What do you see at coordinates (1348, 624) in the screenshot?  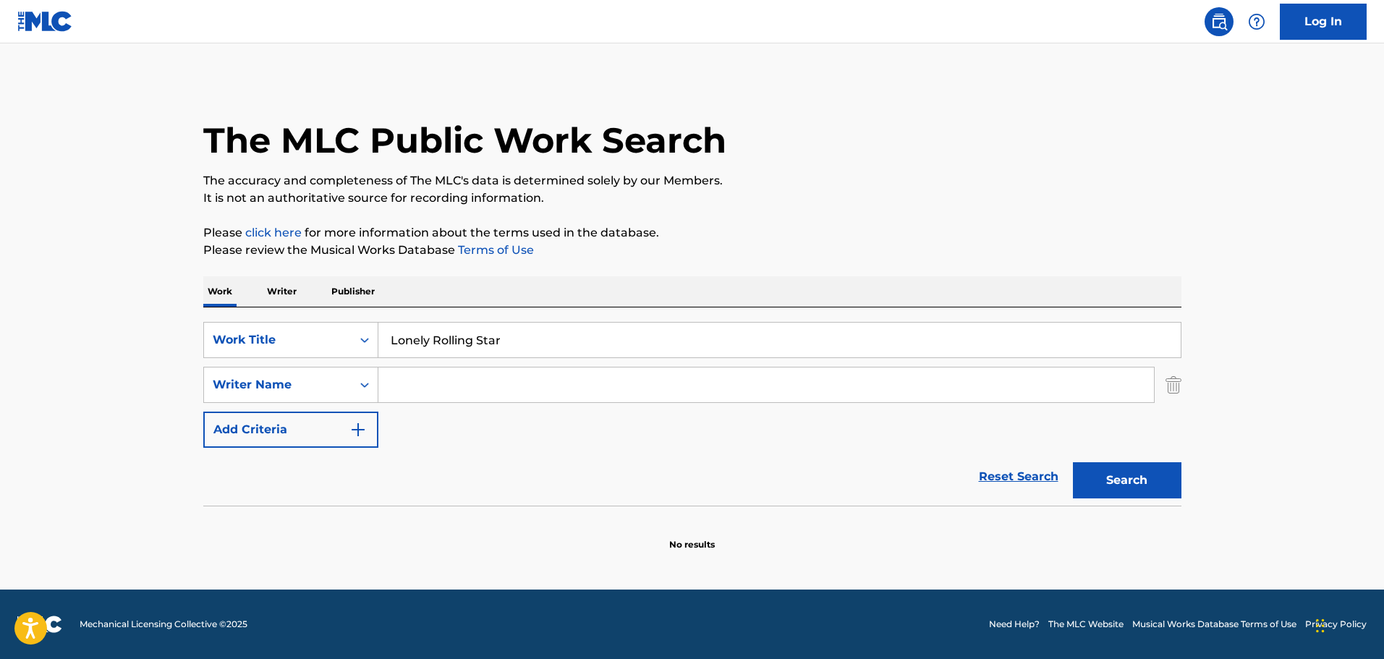 I see `div: Chat Widget` at bounding box center [1348, 624].